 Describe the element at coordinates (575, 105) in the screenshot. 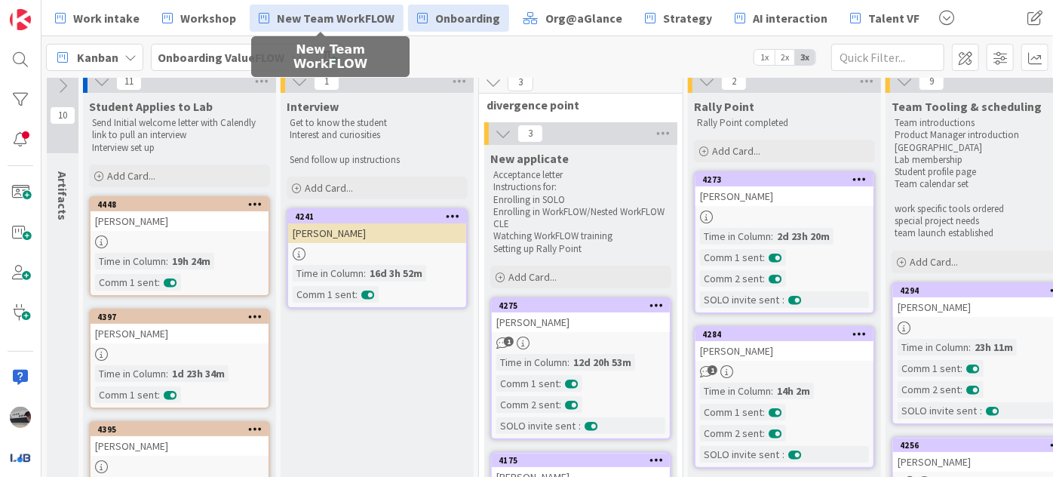

I see `span: divergence point` at that location.